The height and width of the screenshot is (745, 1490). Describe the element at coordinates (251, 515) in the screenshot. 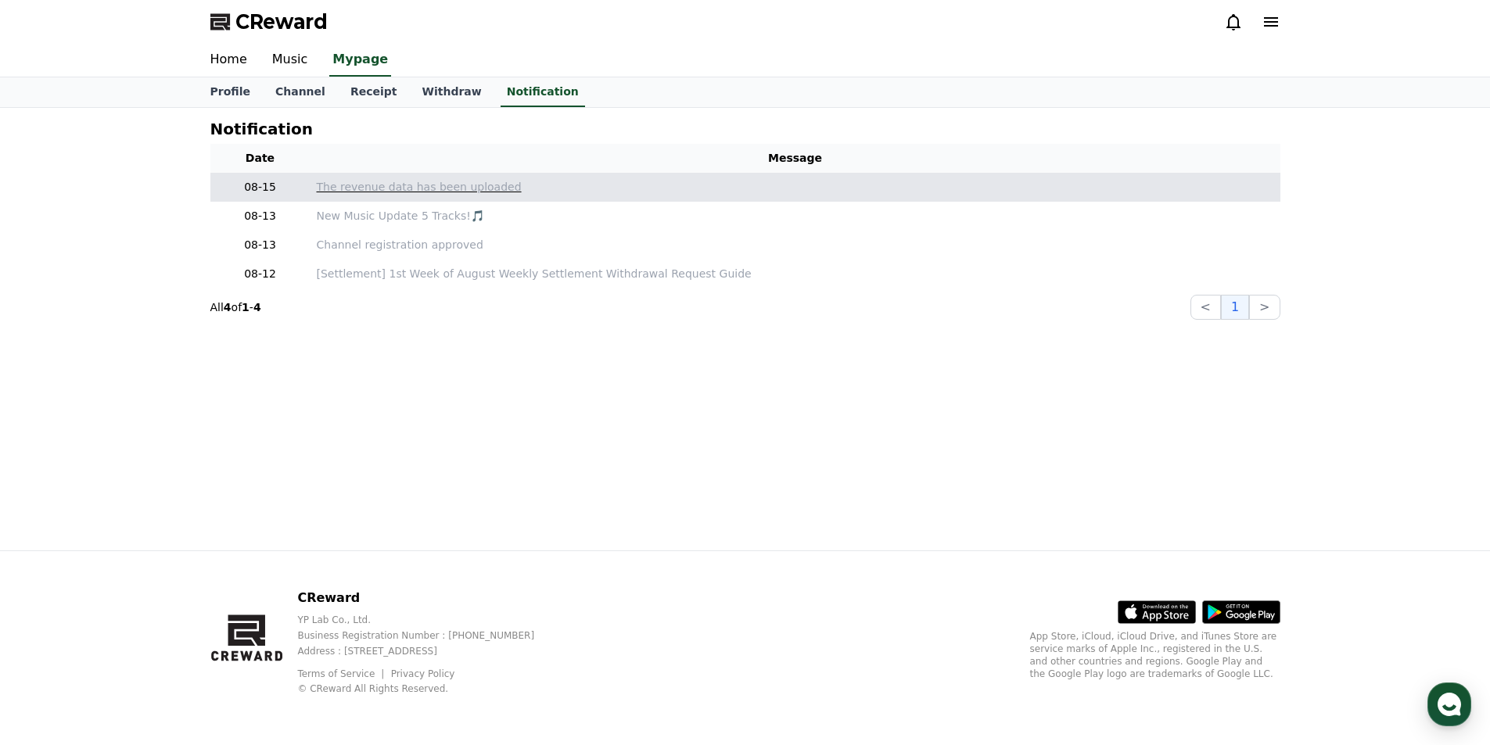

I see `a: Settings` at that location.